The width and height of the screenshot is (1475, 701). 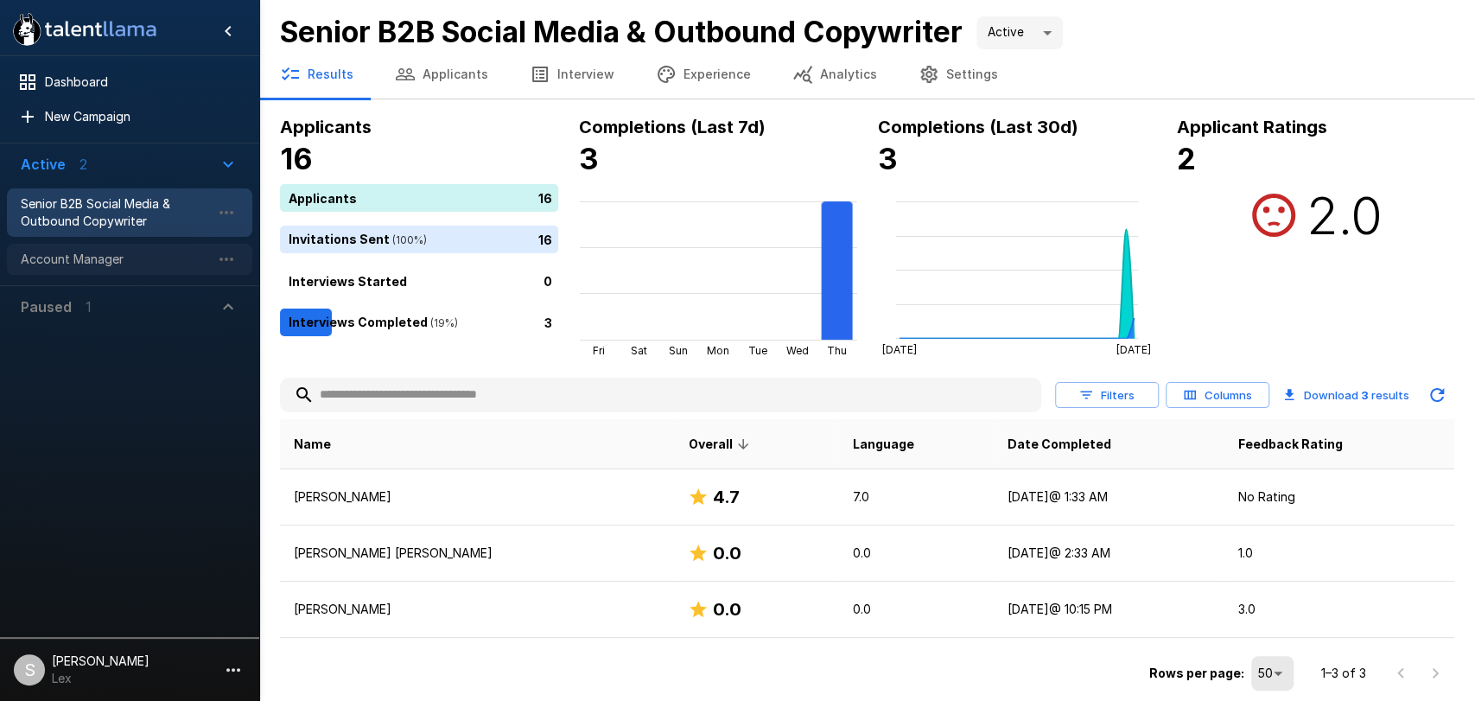 I want to click on b: Applicant Ratings, so click(x=1251, y=127).